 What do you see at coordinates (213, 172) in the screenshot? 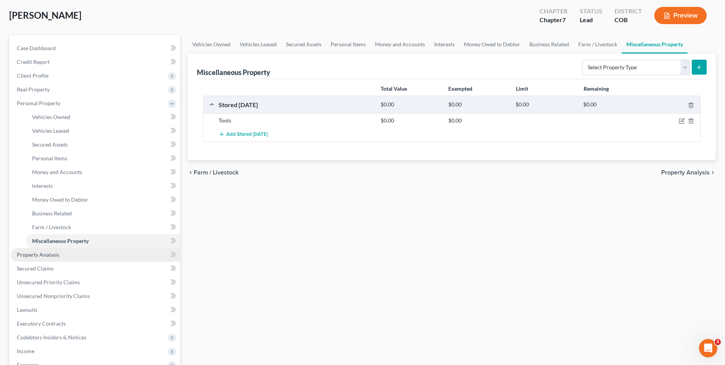
I see `button: chevron_left Farm / Livestock` at bounding box center [213, 172].